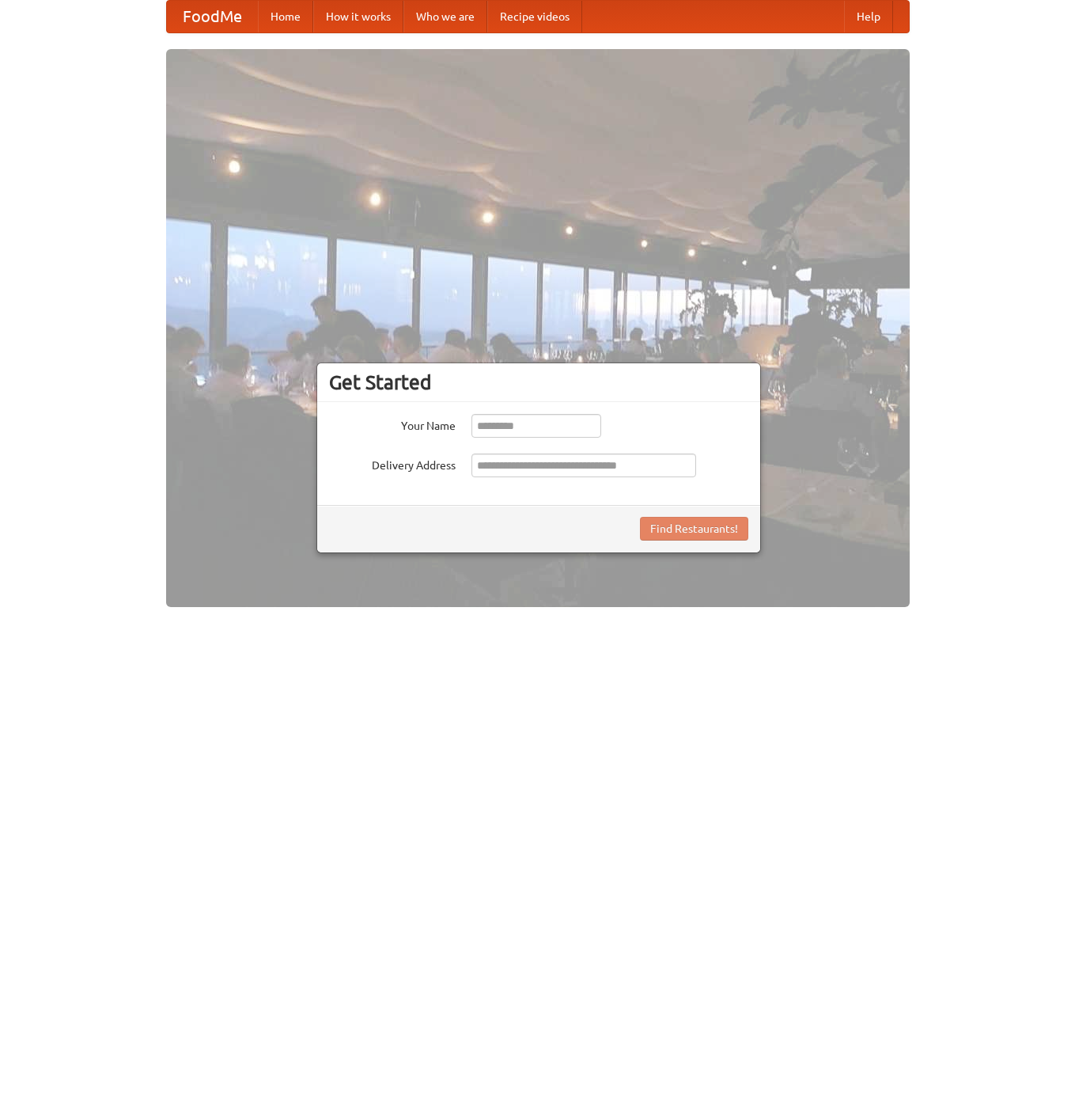  What do you see at coordinates (392, 424) in the screenshot?
I see `label: Your Name` at bounding box center [392, 424].